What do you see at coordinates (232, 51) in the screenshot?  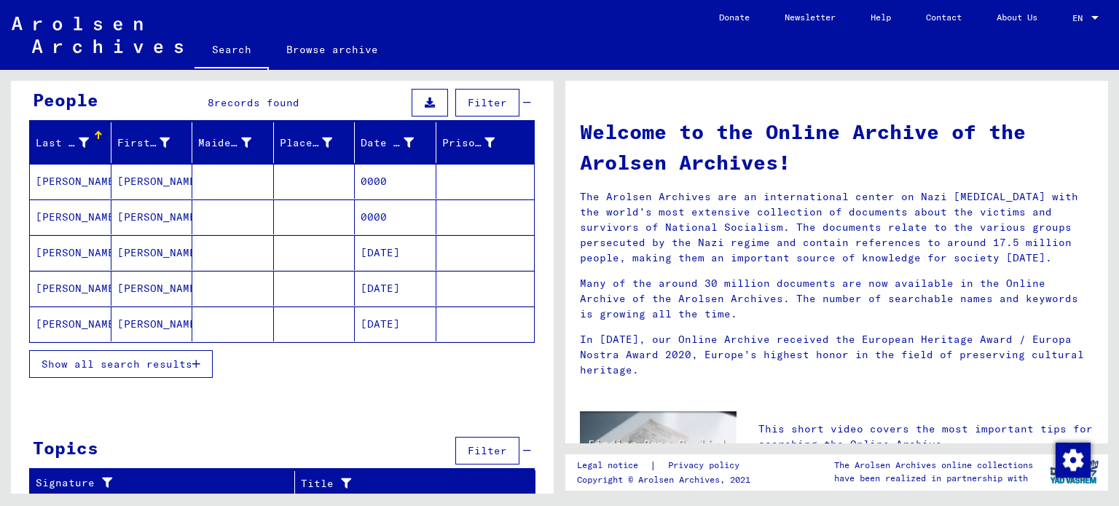 I see `a: Search` at bounding box center [232, 51].